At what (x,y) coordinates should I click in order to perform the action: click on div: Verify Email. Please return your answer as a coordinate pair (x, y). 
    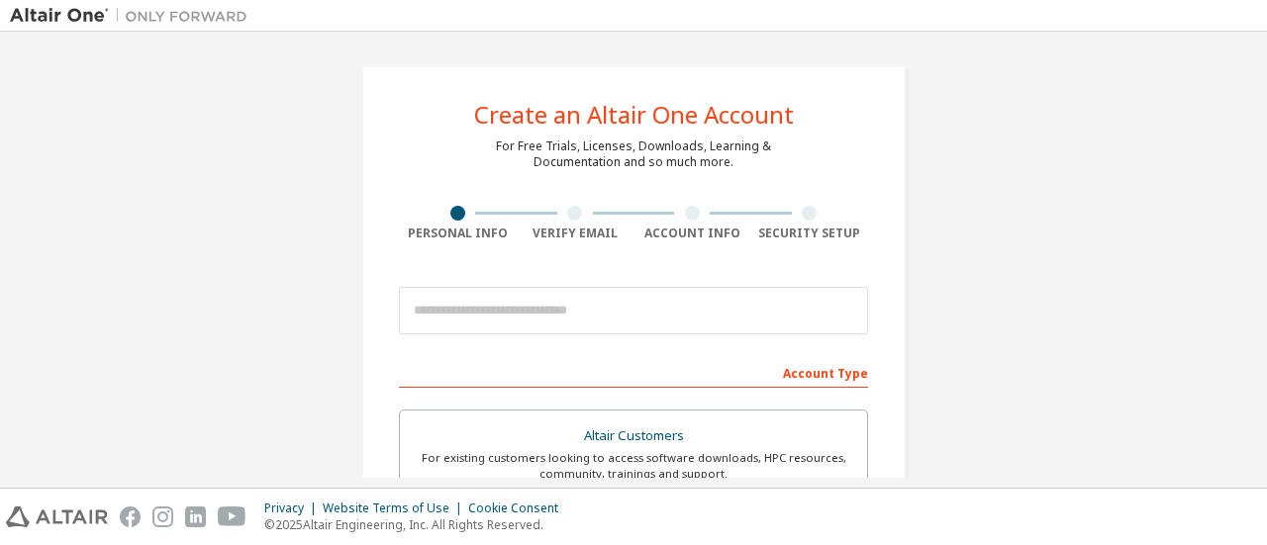
    Looking at the image, I should click on (575, 234).